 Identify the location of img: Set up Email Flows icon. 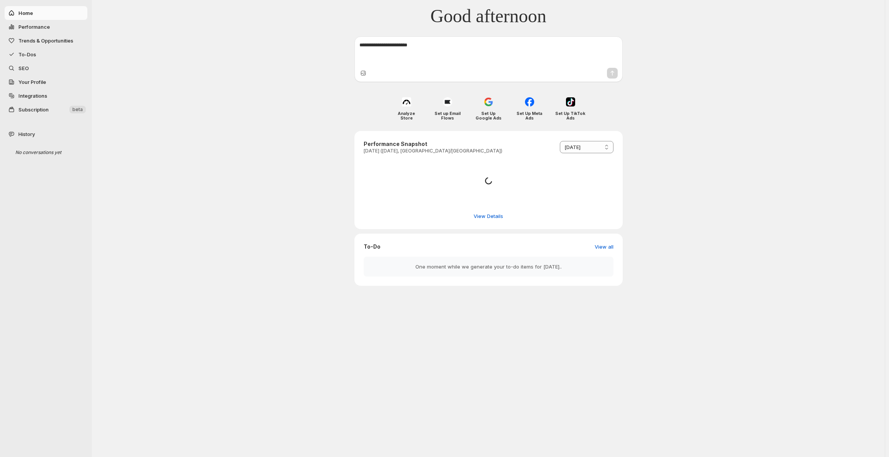
(448, 102).